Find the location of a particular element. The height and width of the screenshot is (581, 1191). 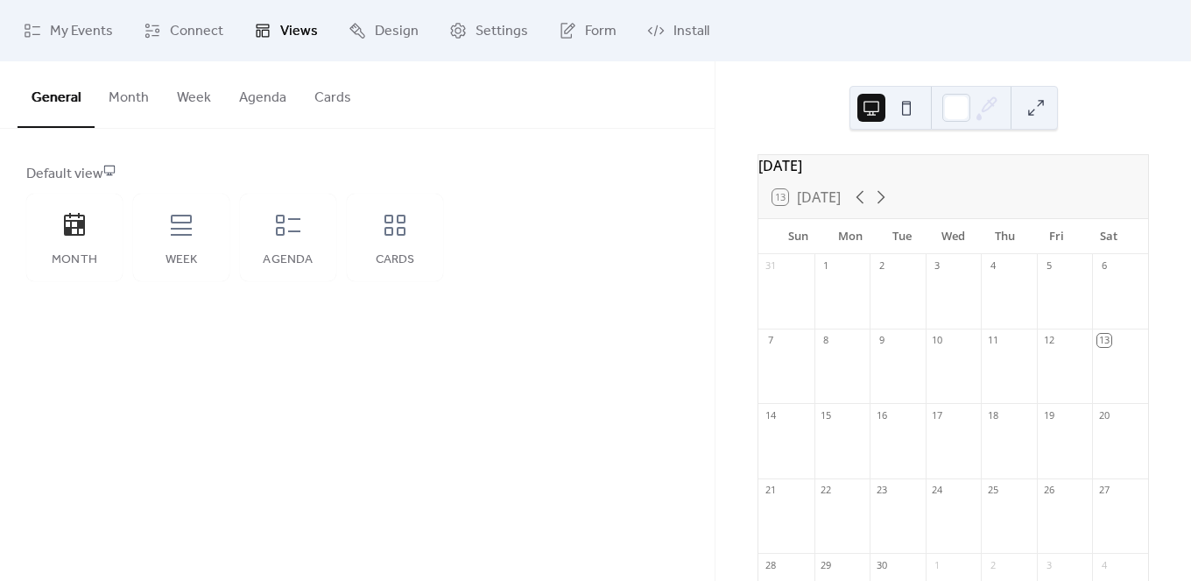

div: 18 is located at coordinates (992, 414).